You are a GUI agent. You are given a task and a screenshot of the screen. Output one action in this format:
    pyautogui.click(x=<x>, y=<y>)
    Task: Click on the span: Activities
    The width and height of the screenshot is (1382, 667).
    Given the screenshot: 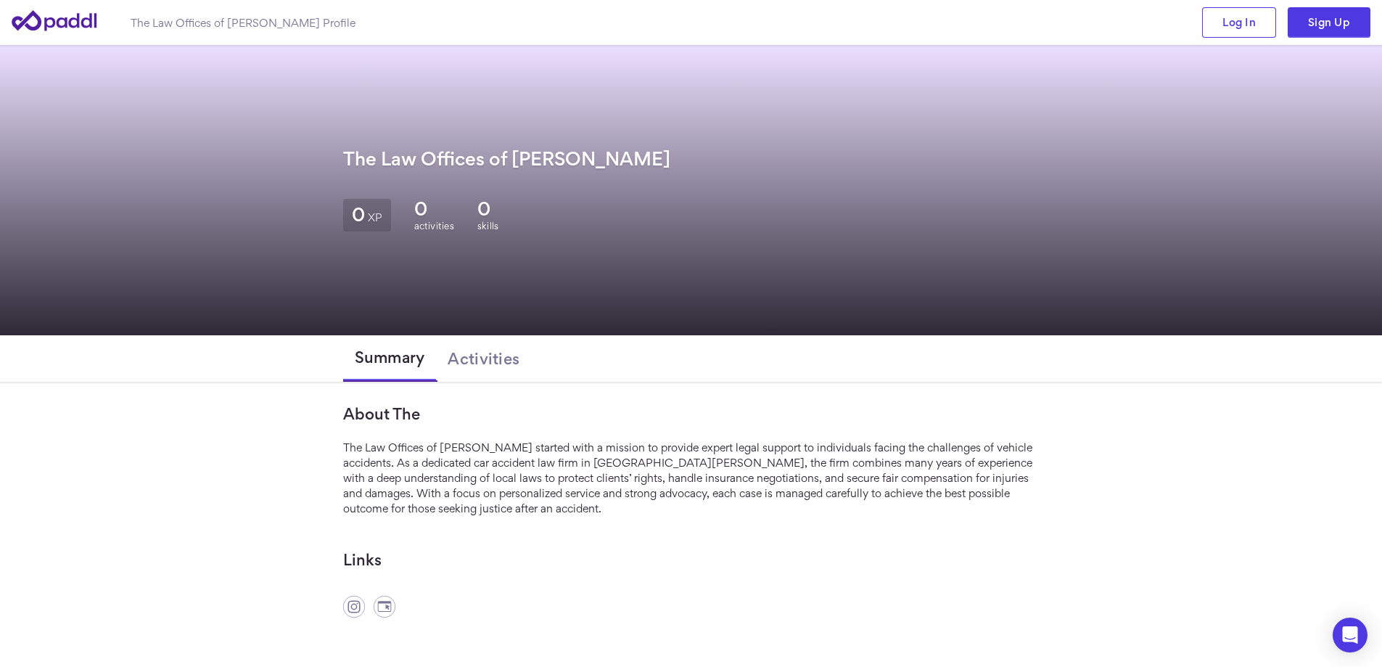 What is the action you would take?
    pyautogui.click(x=483, y=358)
    